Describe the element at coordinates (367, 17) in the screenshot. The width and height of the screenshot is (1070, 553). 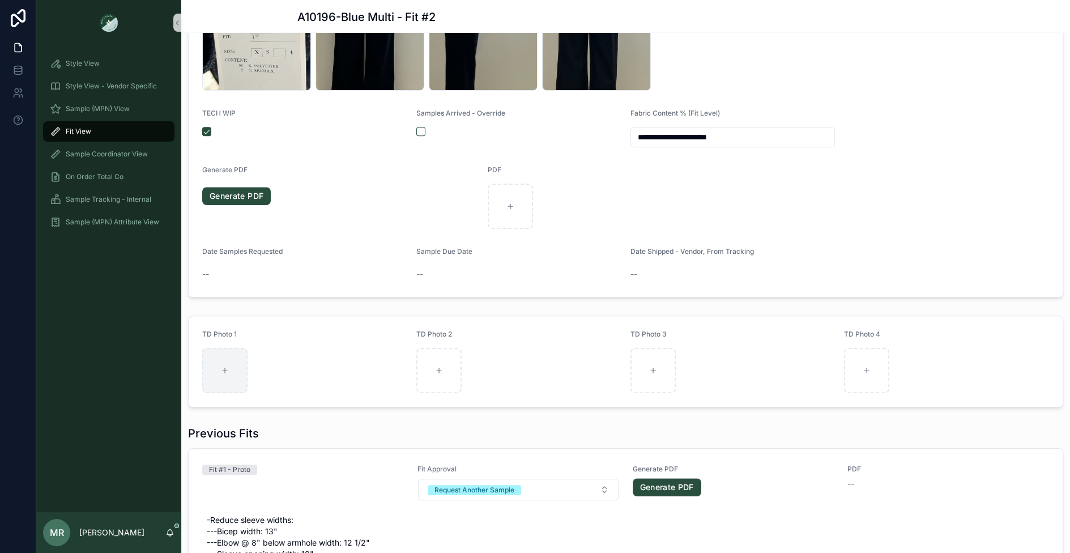
I see `h1: A10196-Blue Multi - Fit #2` at that location.